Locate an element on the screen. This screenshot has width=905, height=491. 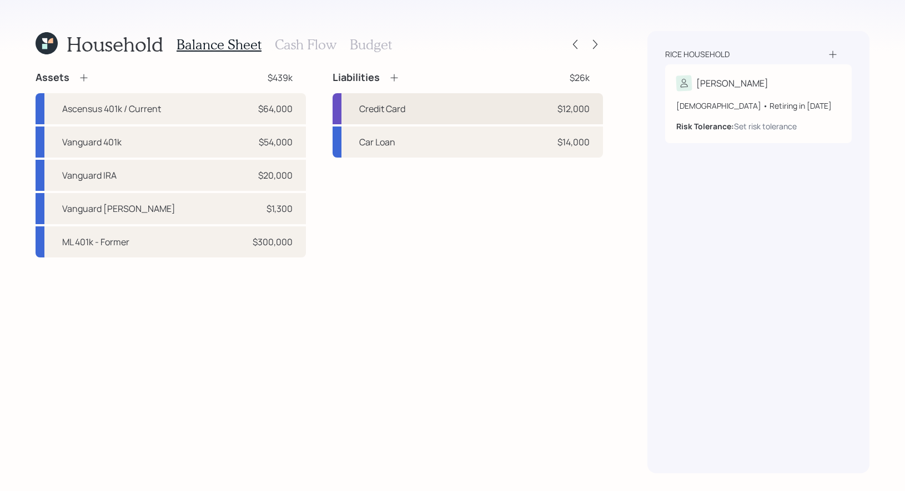
div: Credit Card is located at coordinates (382, 109).